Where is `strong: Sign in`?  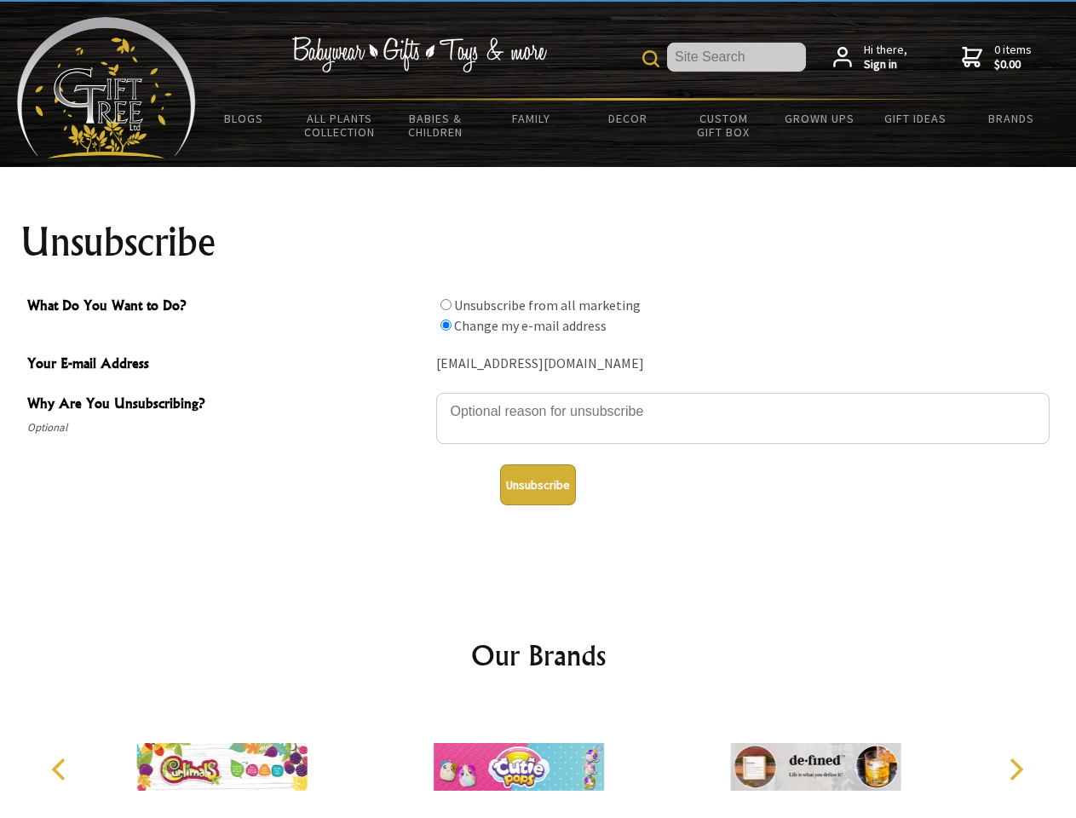 strong: Sign in is located at coordinates (885, 65).